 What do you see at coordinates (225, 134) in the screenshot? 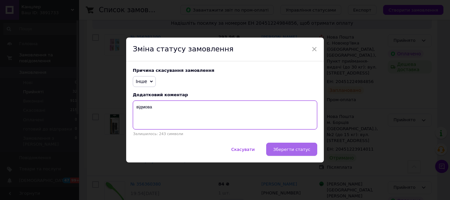
I see `p: Залишилось: 243 символи` at bounding box center [225, 134].